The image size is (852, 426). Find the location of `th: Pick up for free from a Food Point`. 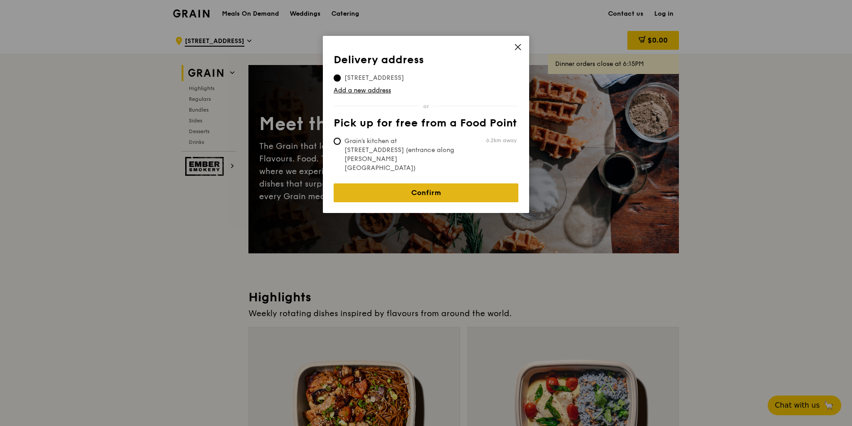

th: Pick up for free from a Food Point is located at coordinates (426, 125).